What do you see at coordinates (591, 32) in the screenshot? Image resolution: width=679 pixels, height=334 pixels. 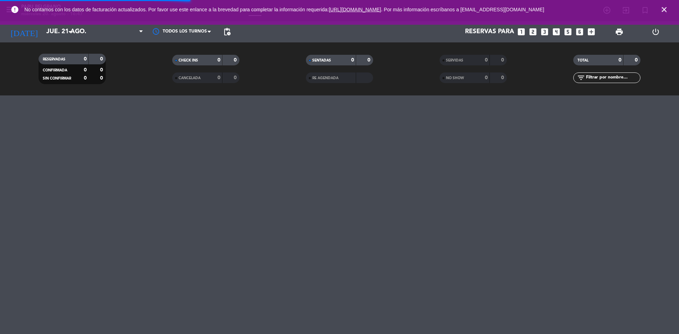 I see `i: add_box` at bounding box center [591, 32].